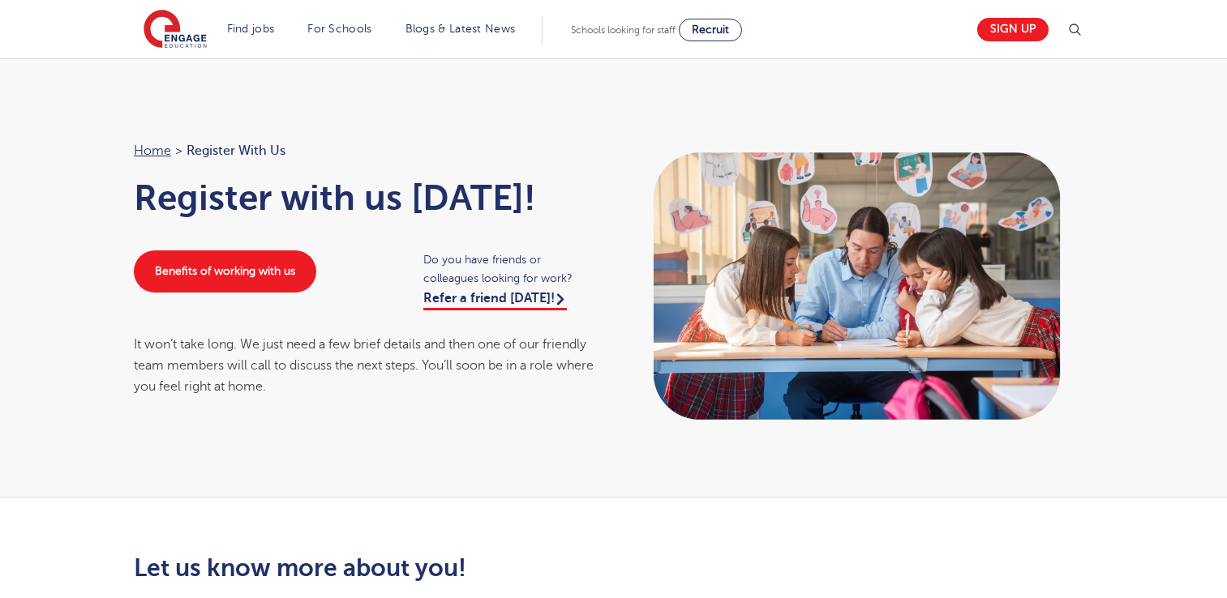 The image size is (1227, 598). I want to click on div: It won’t take long. We just need a few brief details and then one of our friendly team members wi..., so click(366, 366).